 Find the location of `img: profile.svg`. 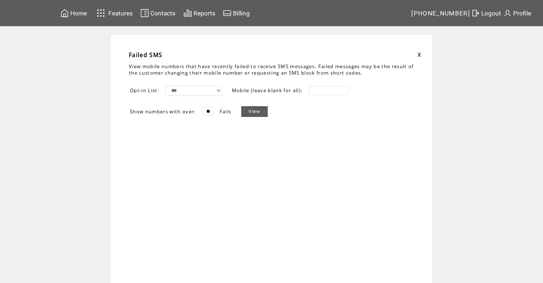

img: profile.svg is located at coordinates (508, 13).